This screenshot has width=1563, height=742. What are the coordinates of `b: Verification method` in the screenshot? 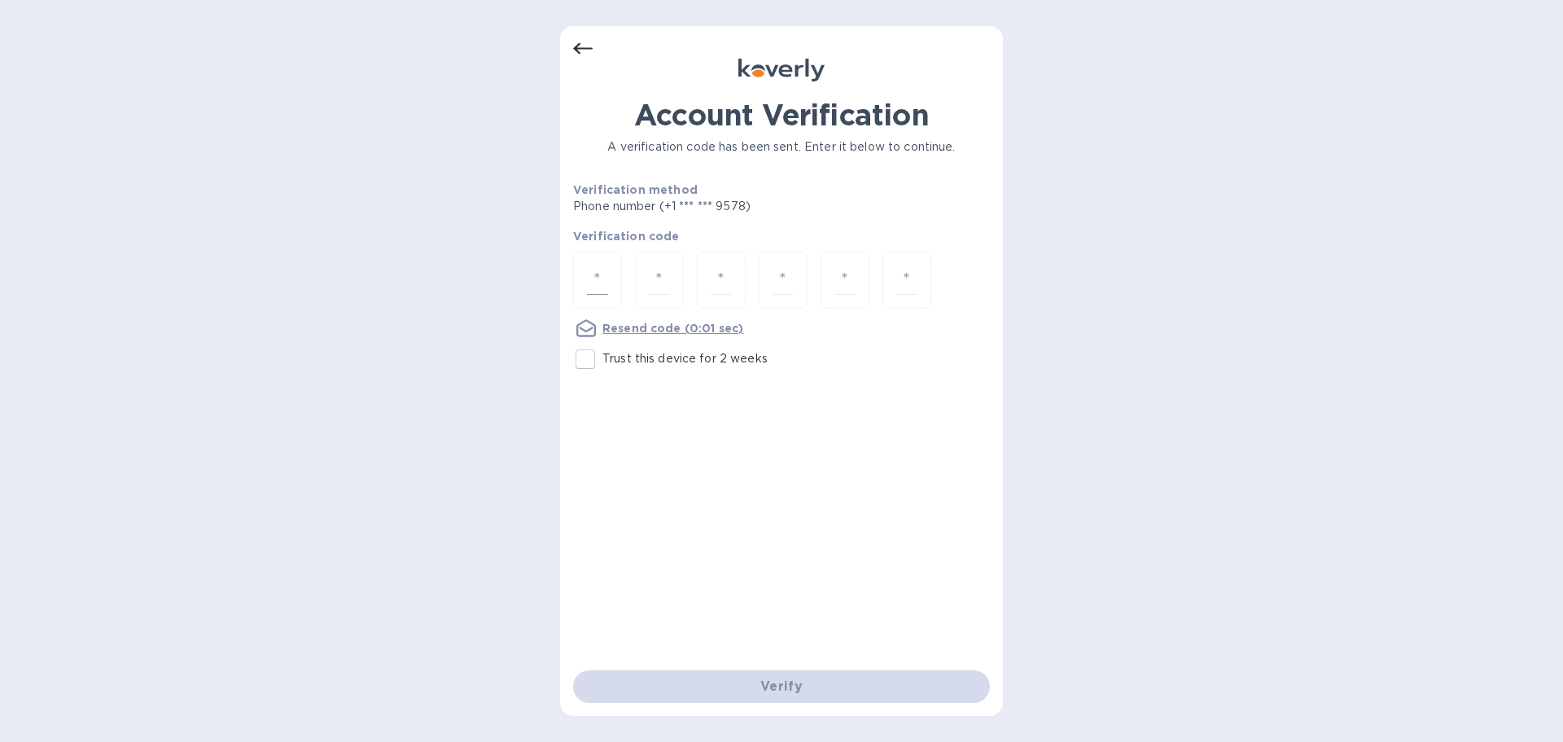 It's located at (635, 190).